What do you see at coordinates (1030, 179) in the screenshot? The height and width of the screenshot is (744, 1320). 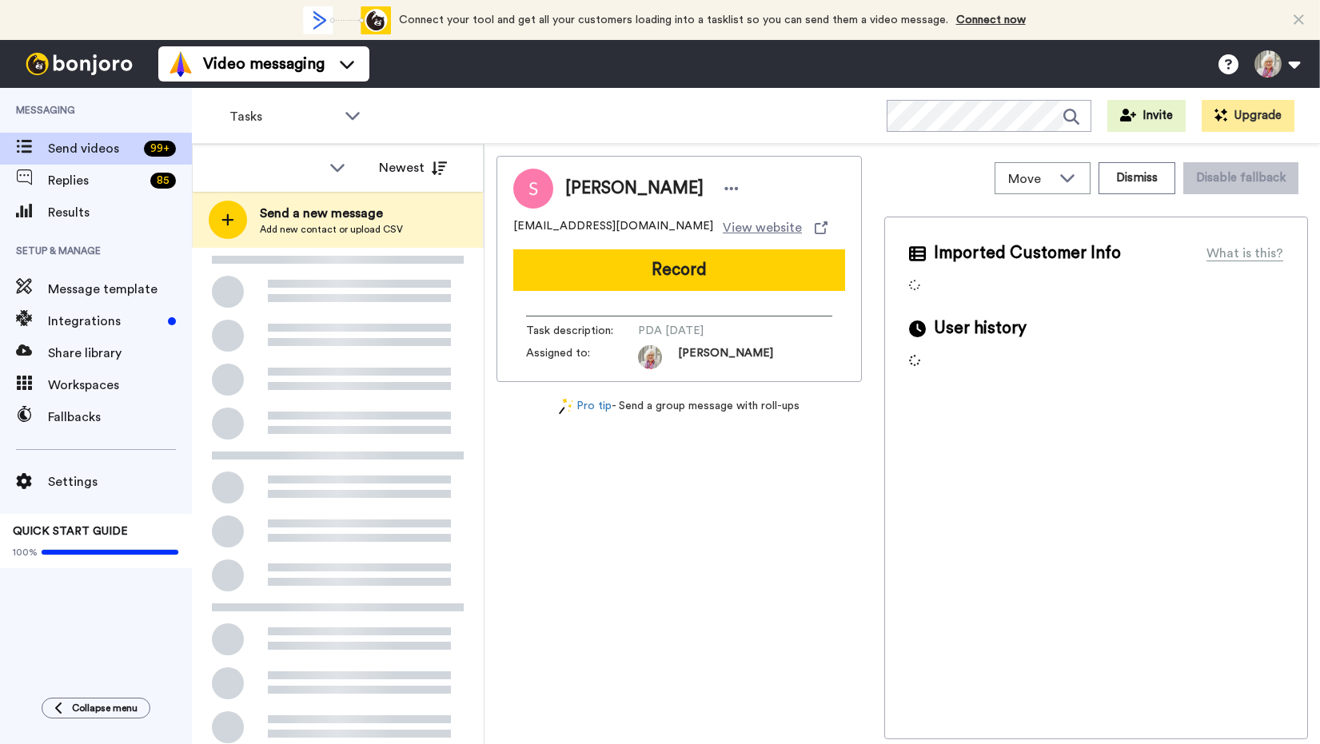 I see `span: Move` at bounding box center [1030, 179].